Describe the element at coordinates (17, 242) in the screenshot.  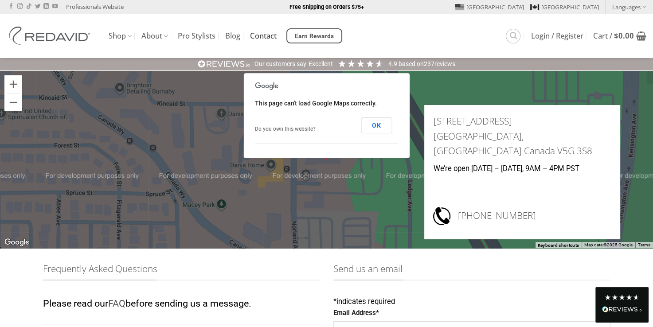
I see `img: Google` at that location.